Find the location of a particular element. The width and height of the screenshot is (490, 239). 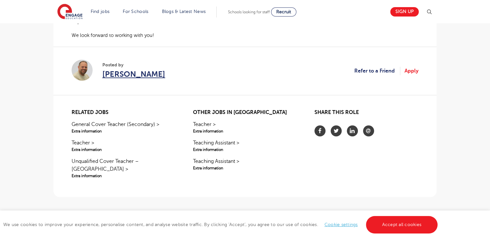

span: Recruit is located at coordinates (284, 12).